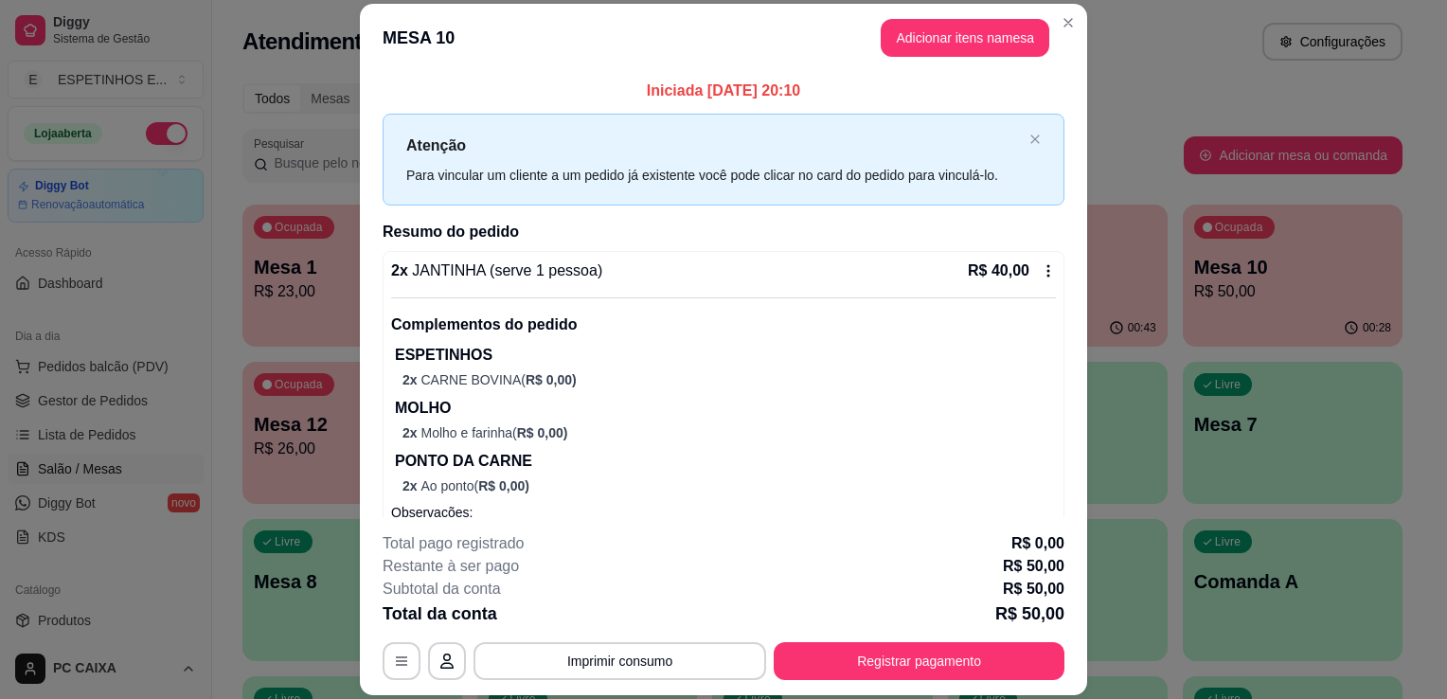 The height and width of the screenshot is (699, 1447). Describe the element at coordinates (1038, 544) in the screenshot. I see `p: R$ 0,00` at that location.